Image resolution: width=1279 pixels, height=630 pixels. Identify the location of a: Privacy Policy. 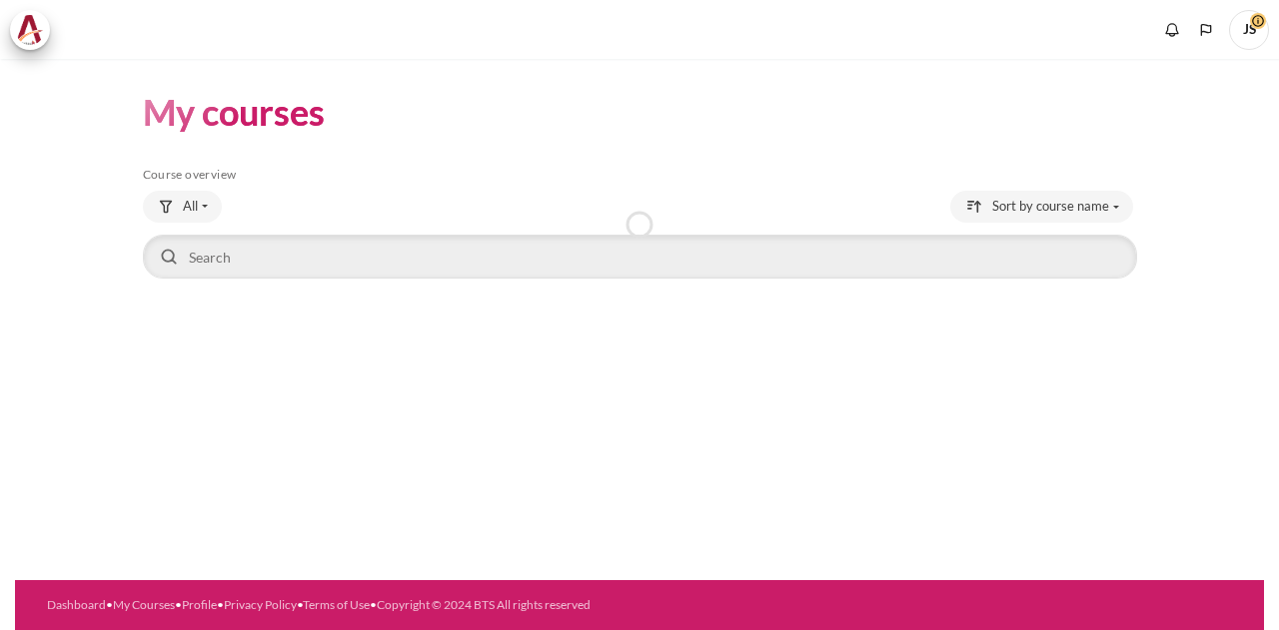
(260, 604).